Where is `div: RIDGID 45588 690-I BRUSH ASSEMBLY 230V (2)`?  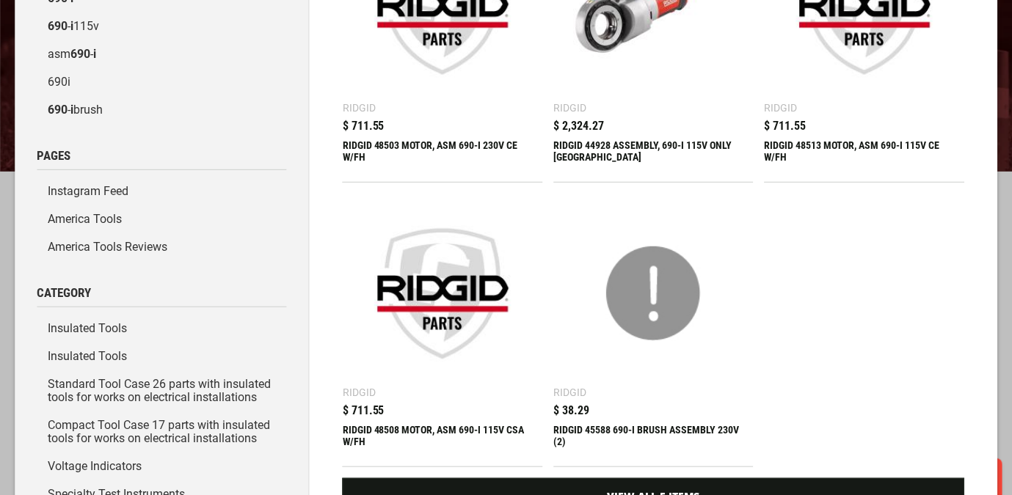 div: RIDGID 45588 690-I BRUSH ASSEMBLY 230V (2) is located at coordinates (653, 442).